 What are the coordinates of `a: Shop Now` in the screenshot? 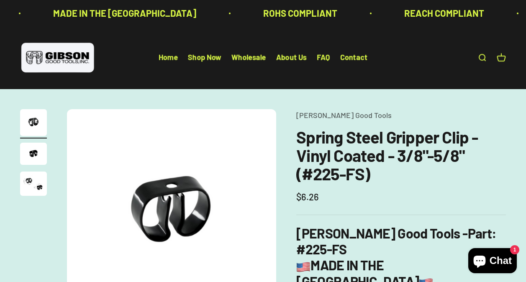 It's located at (204, 58).